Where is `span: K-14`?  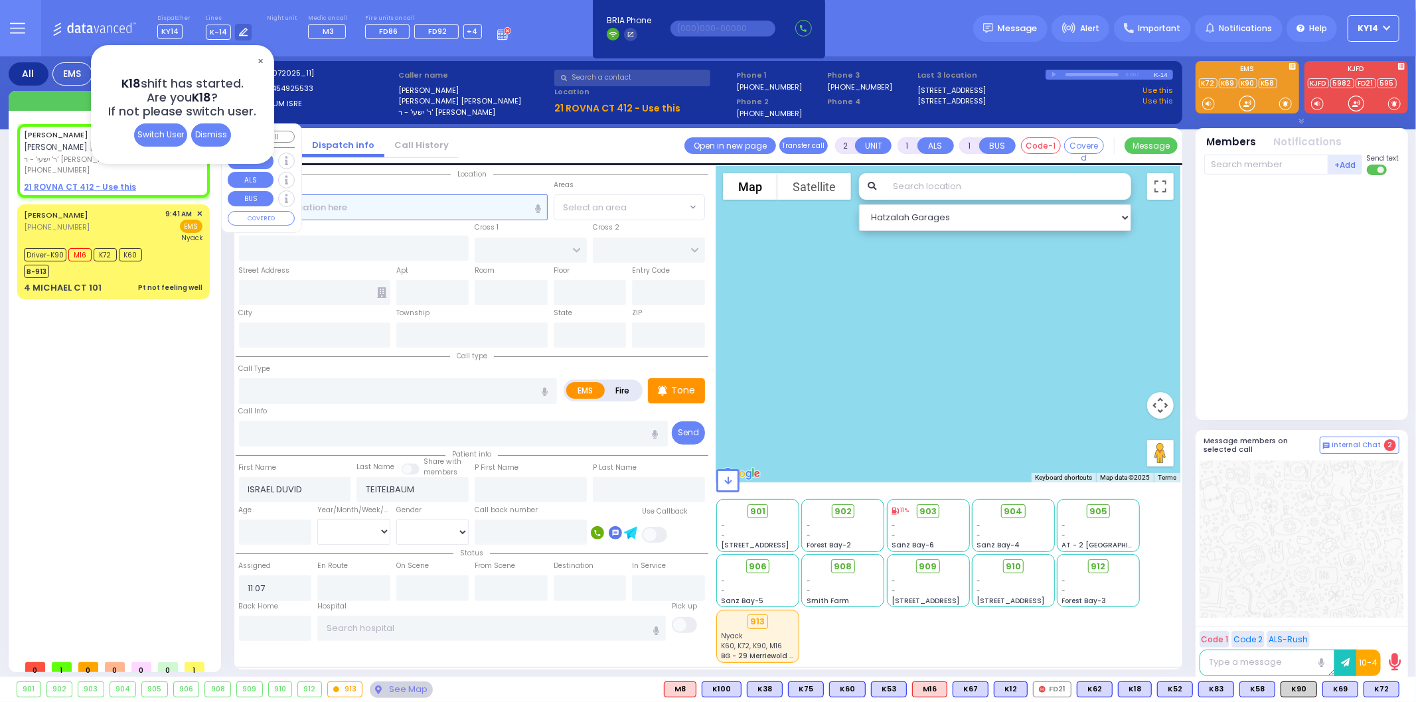
span: K-14 is located at coordinates (218, 32).